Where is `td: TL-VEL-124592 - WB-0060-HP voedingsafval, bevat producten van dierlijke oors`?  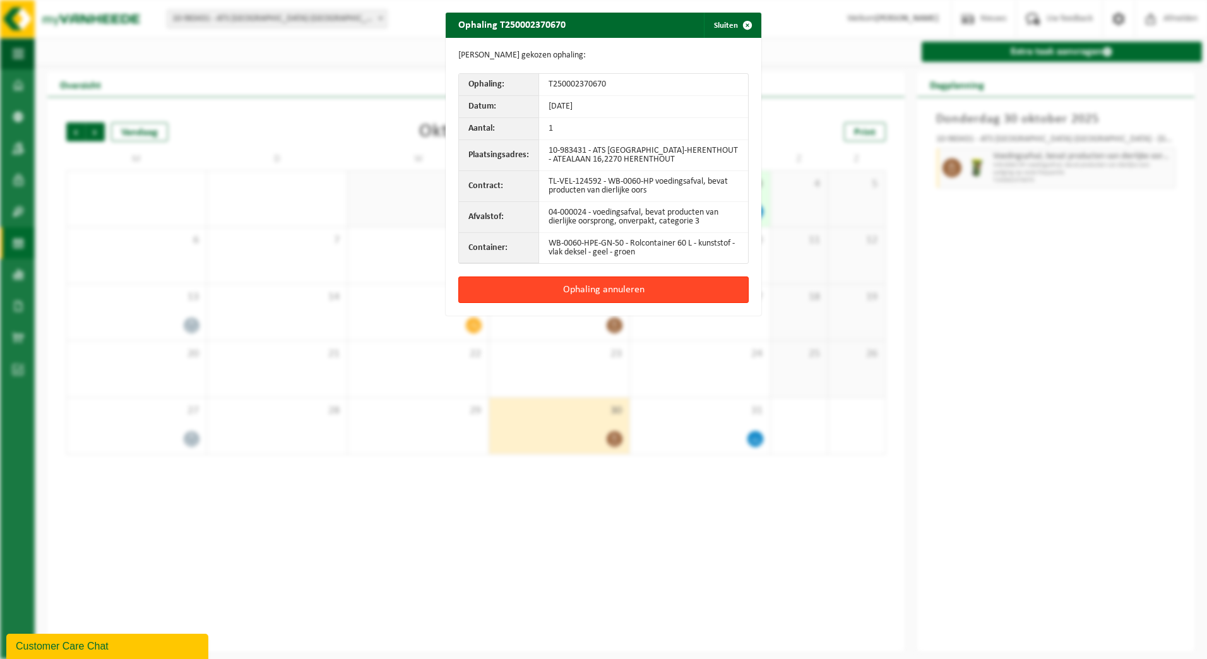 td: TL-VEL-124592 - WB-0060-HP voedingsafval, bevat producten van dierlijke oors is located at coordinates (643, 186).